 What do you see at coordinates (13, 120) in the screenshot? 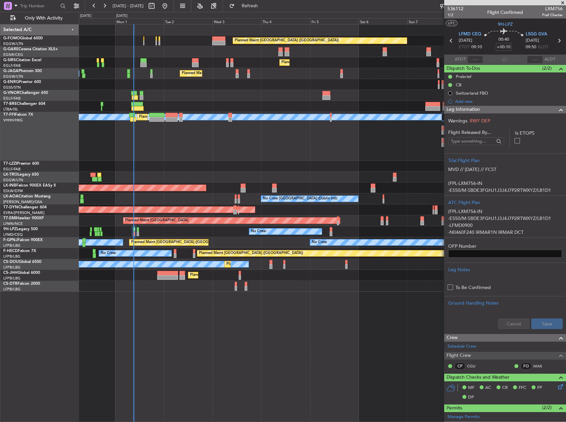
I see `a: VHHH/HKG` at bounding box center [13, 120].